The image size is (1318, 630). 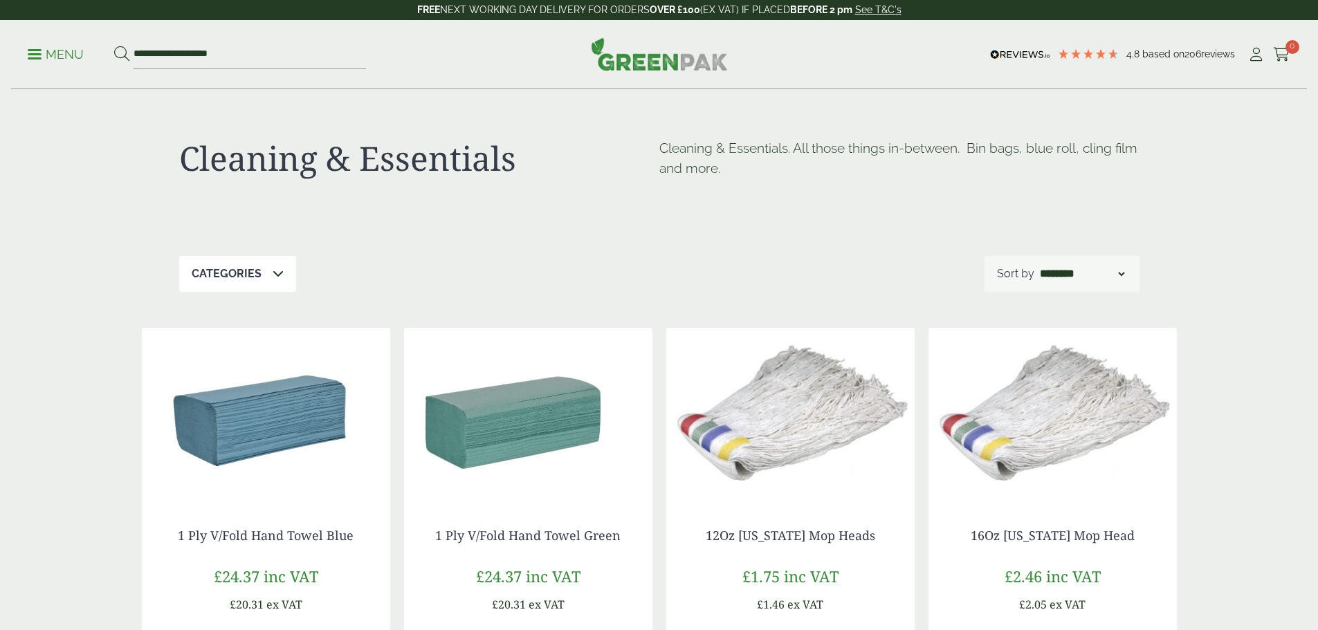 What do you see at coordinates (1016, 274) in the screenshot?
I see `p: Sort by` at bounding box center [1016, 274].